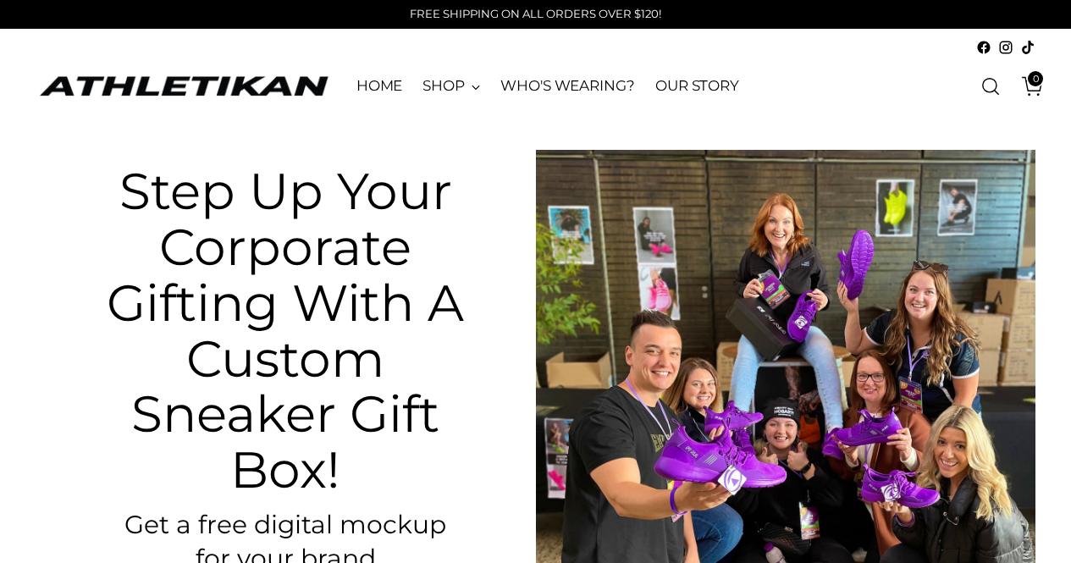 Image resolution: width=1071 pixels, height=563 pixels. I want to click on p: FREE SHIPPING ON ALL ORDERS OVER $120!, so click(535, 14).